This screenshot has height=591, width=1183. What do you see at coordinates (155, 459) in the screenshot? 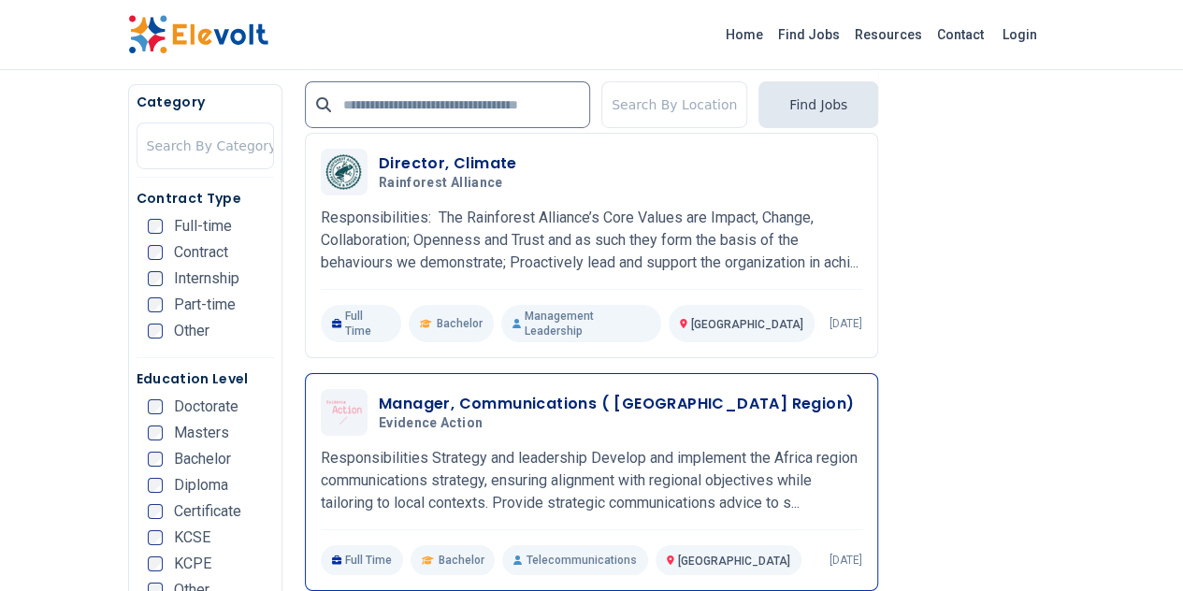
I see `input: Bachelor` at bounding box center [155, 459].